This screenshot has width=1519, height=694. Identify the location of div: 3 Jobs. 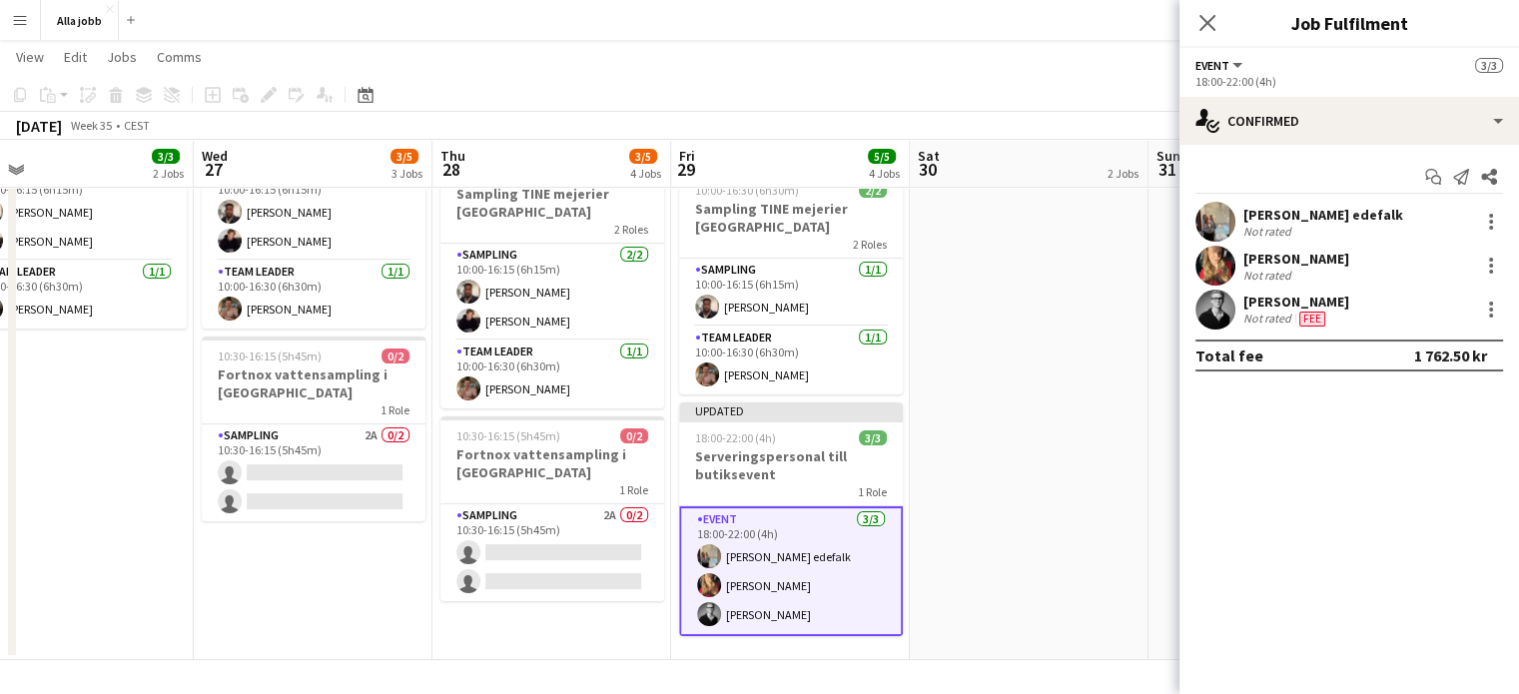
(407, 173).